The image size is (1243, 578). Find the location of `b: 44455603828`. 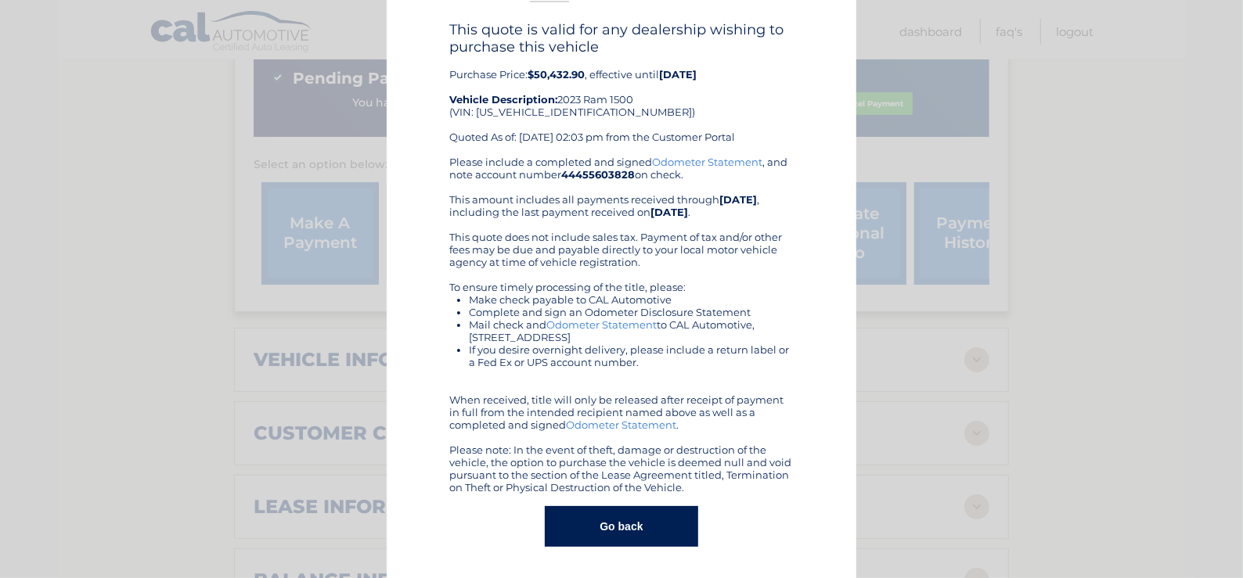

b: 44455603828 is located at coordinates (598, 175).